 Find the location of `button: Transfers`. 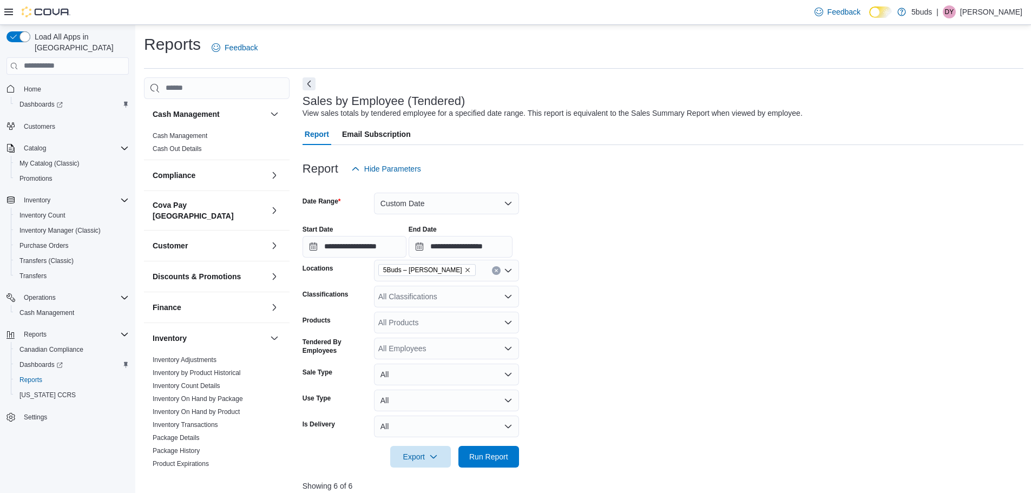

button: Transfers is located at coordinates (72, 276).